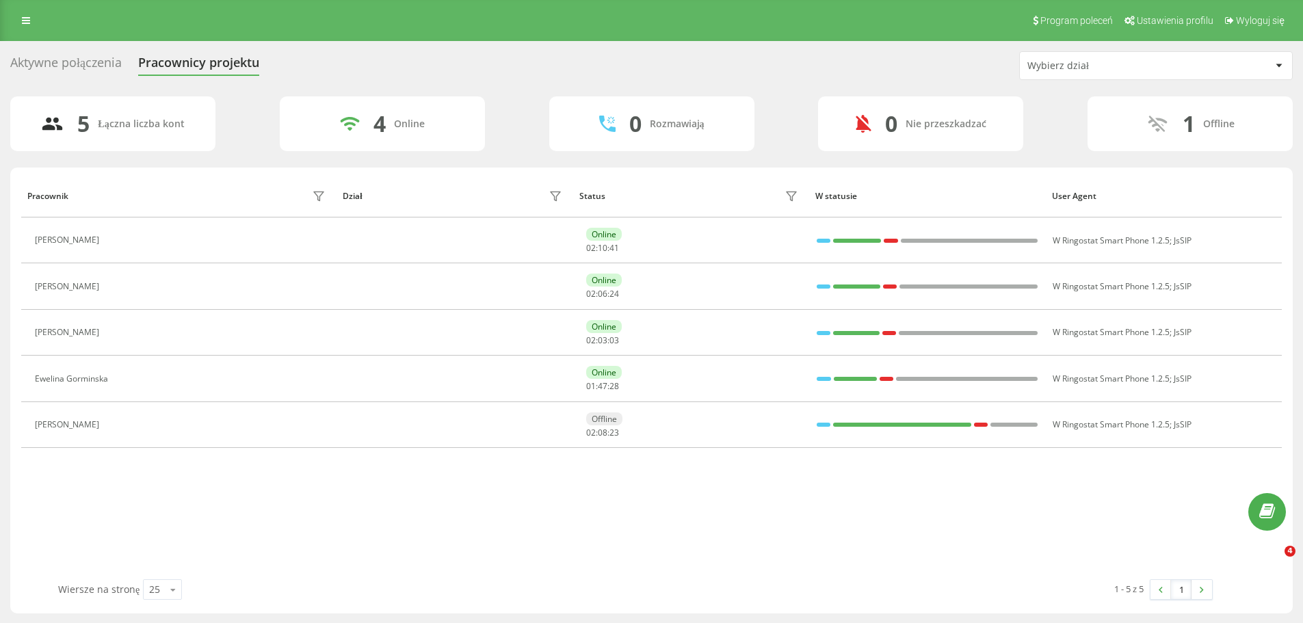 The width and height of the screenshot is (1303, 623). Describe the element at coordinates (99, 589) in the screenshot. I see `span: Wiersze na stronę` at that location.